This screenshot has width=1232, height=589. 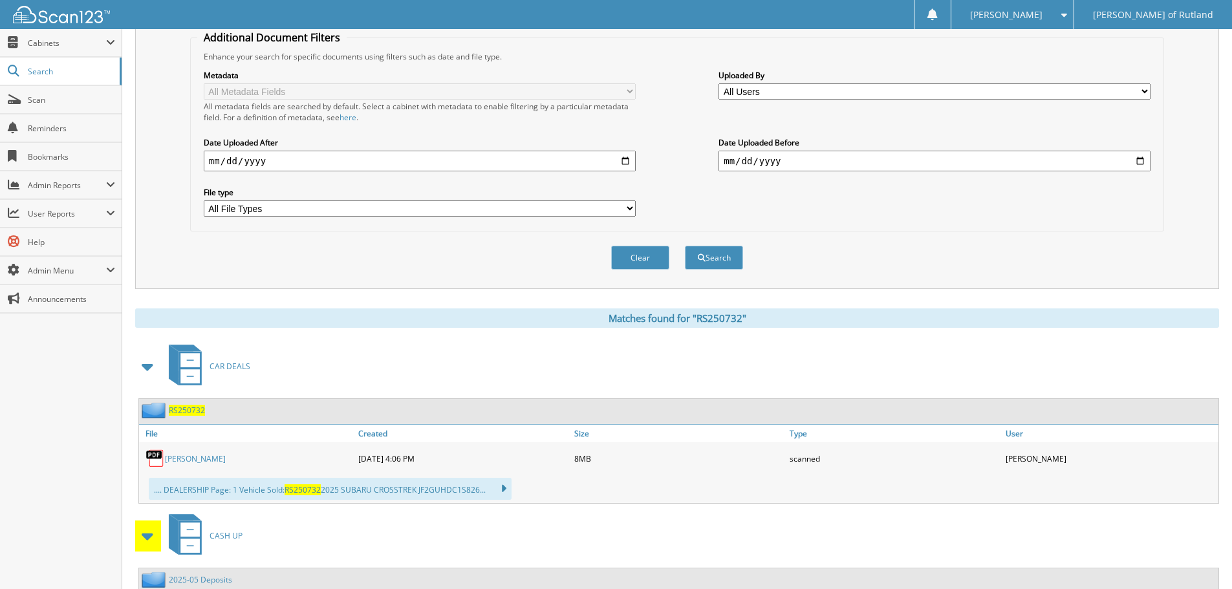 What do you see at coordinates (67, 214) in the screenshot?
I see `span: User Reports` at bounding box center [67, 214].